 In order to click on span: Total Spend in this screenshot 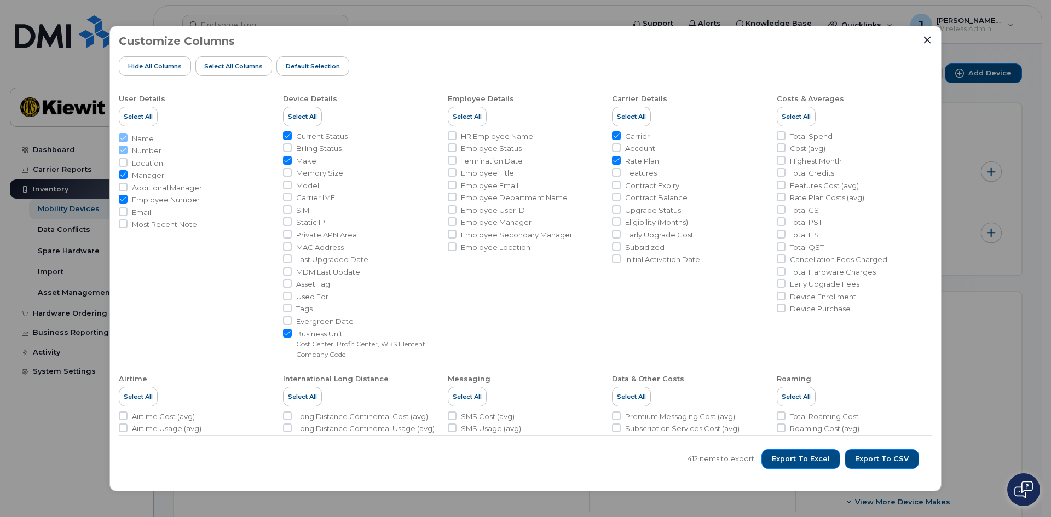, I will do `click(811, 136)`.